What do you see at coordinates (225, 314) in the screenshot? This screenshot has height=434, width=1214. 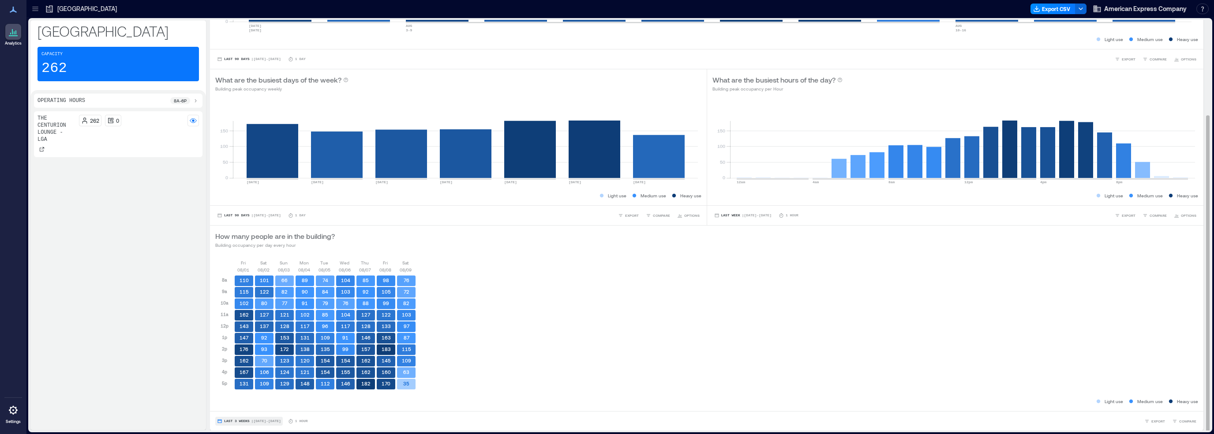 I see `p: 11a` at bounding box center [225, 314].